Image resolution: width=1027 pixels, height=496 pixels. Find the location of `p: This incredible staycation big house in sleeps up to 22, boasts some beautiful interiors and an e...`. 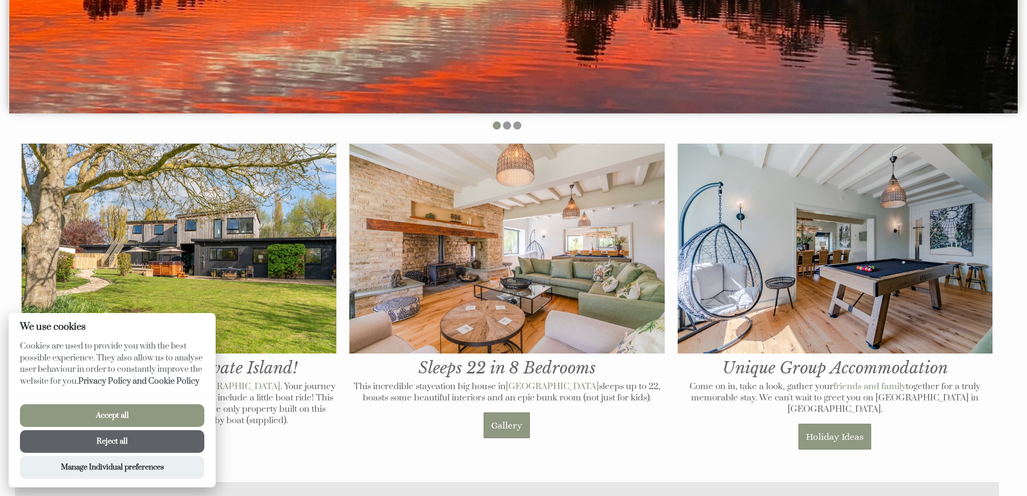

p: This incredible staycation big house in sleeps up to 22, boasts some beautiful interiors and an e... is located at coordinates (507, 392).